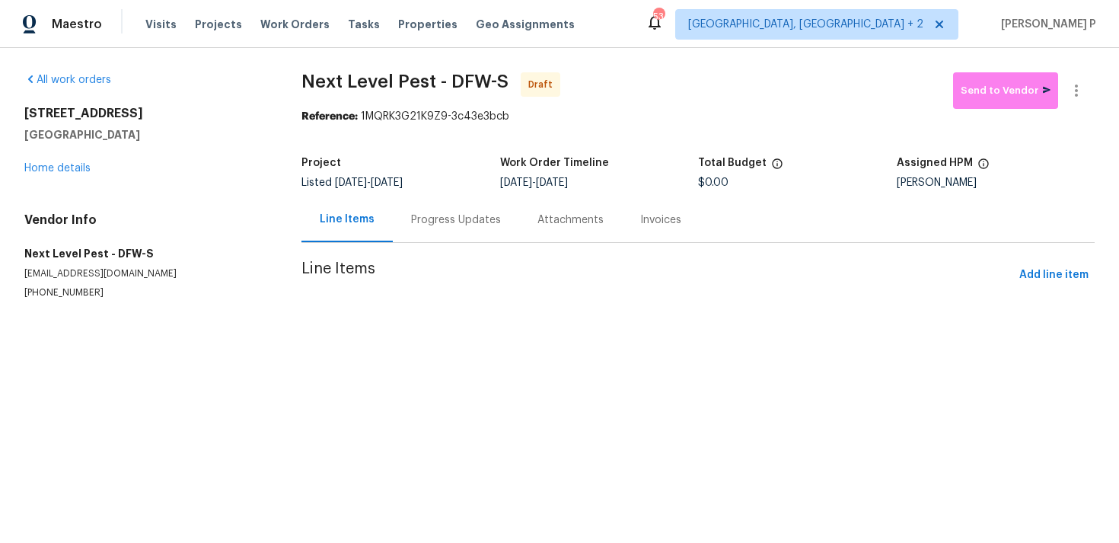 The image size is (1119, 543). I want to click on span: Projects, so click(218, 24).